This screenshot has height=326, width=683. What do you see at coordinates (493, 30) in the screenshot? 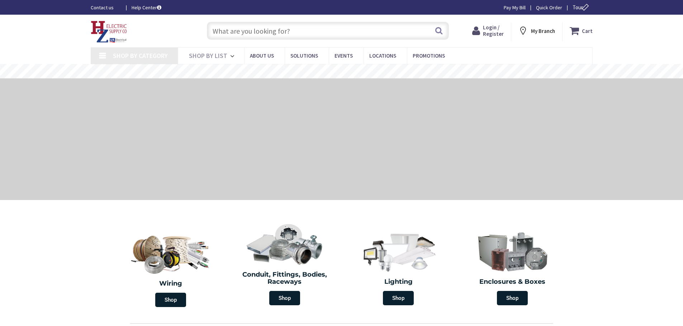
I see `span: Login / Register` at bounding box center [493, 30].